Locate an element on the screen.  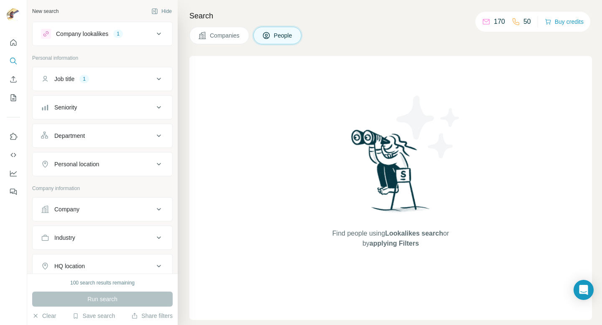
div: Department is located at coordinates (69, 136).